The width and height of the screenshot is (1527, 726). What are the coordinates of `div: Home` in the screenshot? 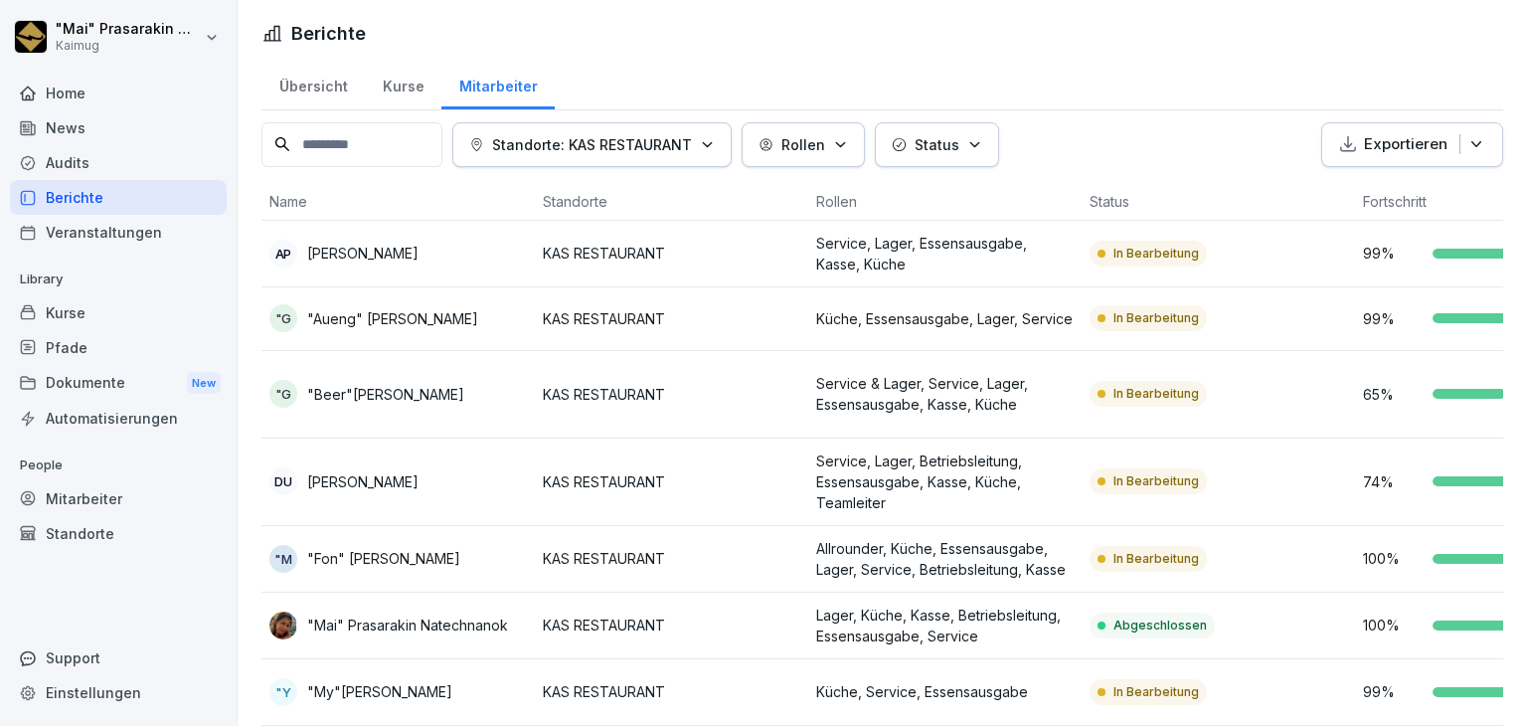 It's located at (118, 92).